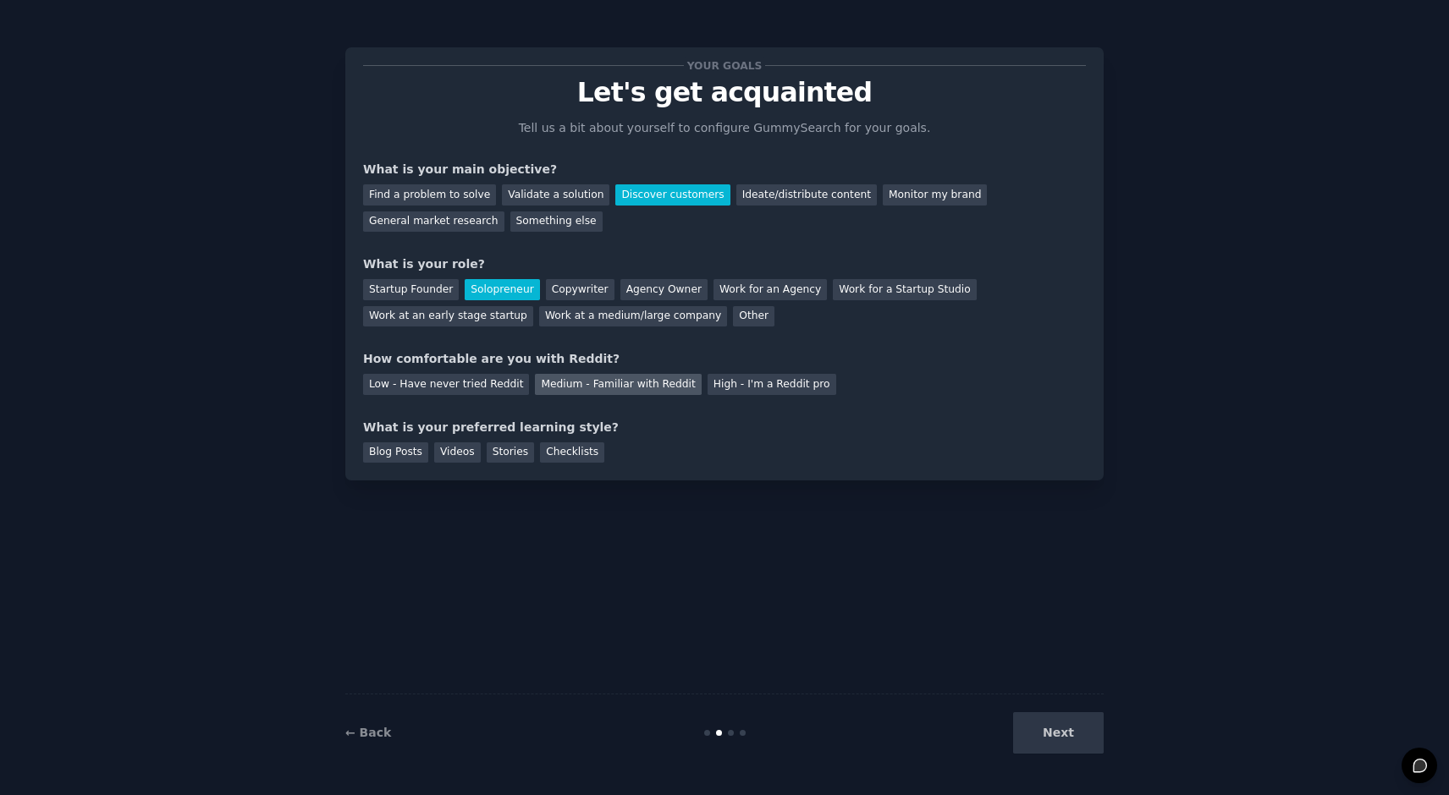  Describe the element at coordinates (502, 289) in the screenshot. I see `div: Solopreneur` at that location.